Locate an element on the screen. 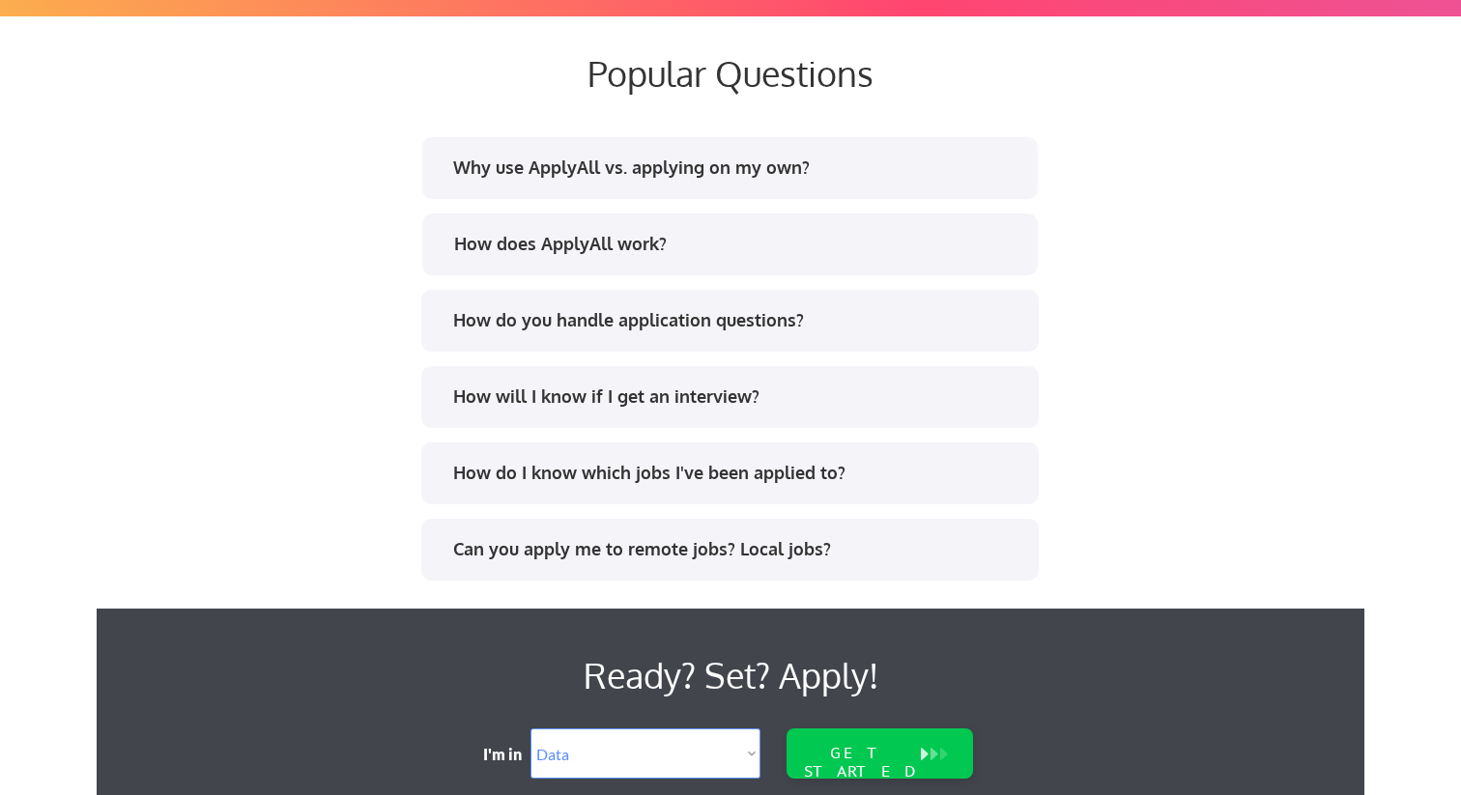 The image size is (1461, 795). div: GET STARTED is located at coordinates (861, 762).